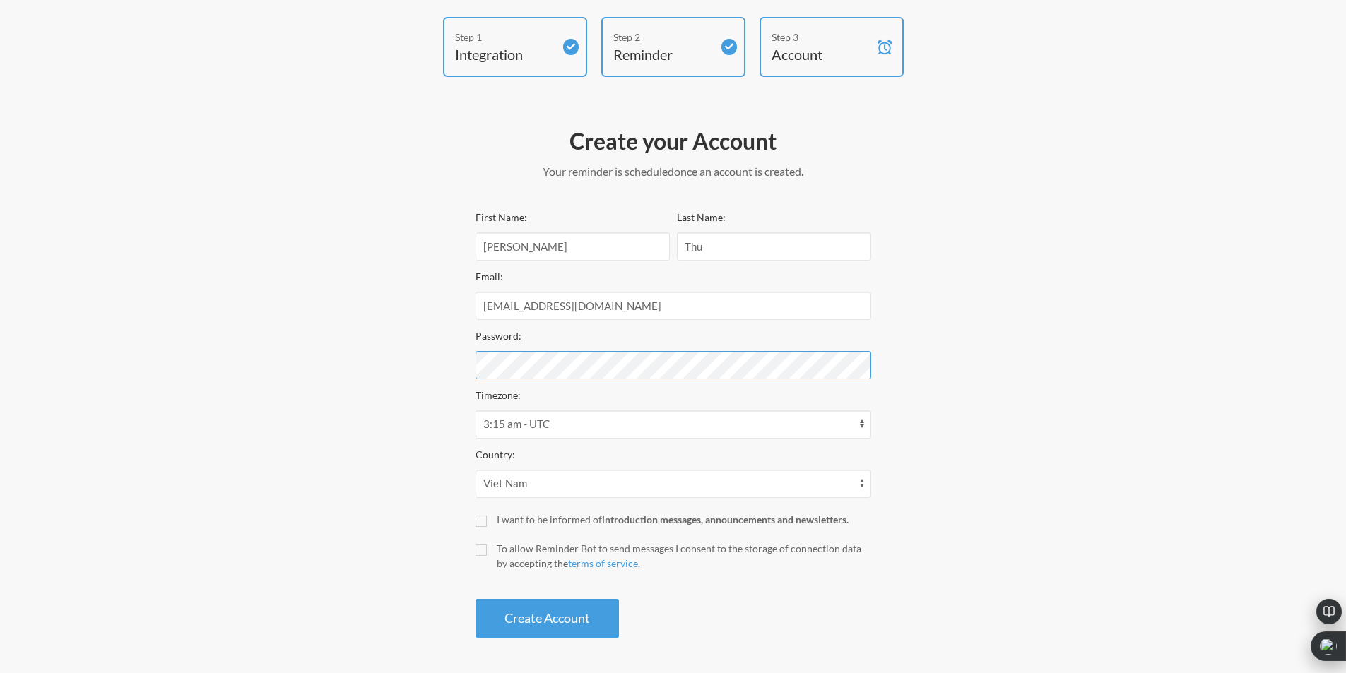 Image resolution: width=1346 pixels, height=673 pixels. What do you see at coordinates (547, 618) in the screenshot?
I see `button: Create Account` at bounding box center [547, 618].